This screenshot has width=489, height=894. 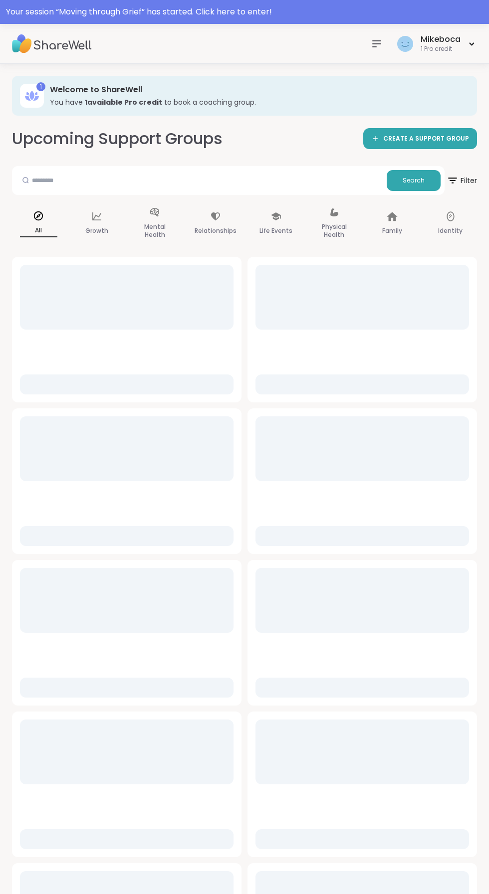 What do you see at coordinates (392, 231) in the screenshot?
I see `p: Family` at bounding box center [392, 231].